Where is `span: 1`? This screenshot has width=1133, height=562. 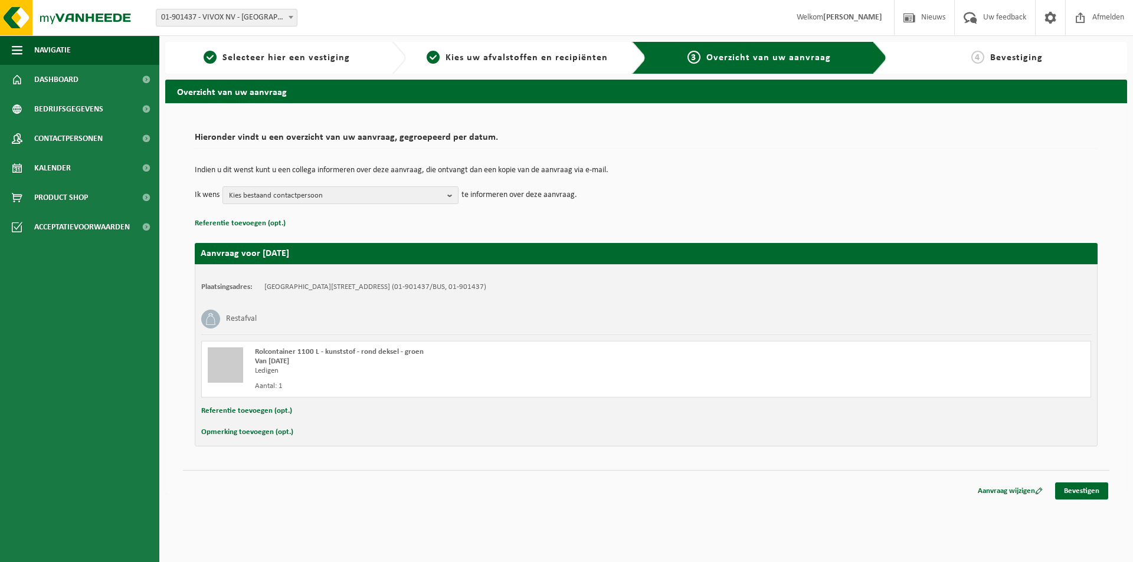
span: 1 is located at coordinates (210, 57).